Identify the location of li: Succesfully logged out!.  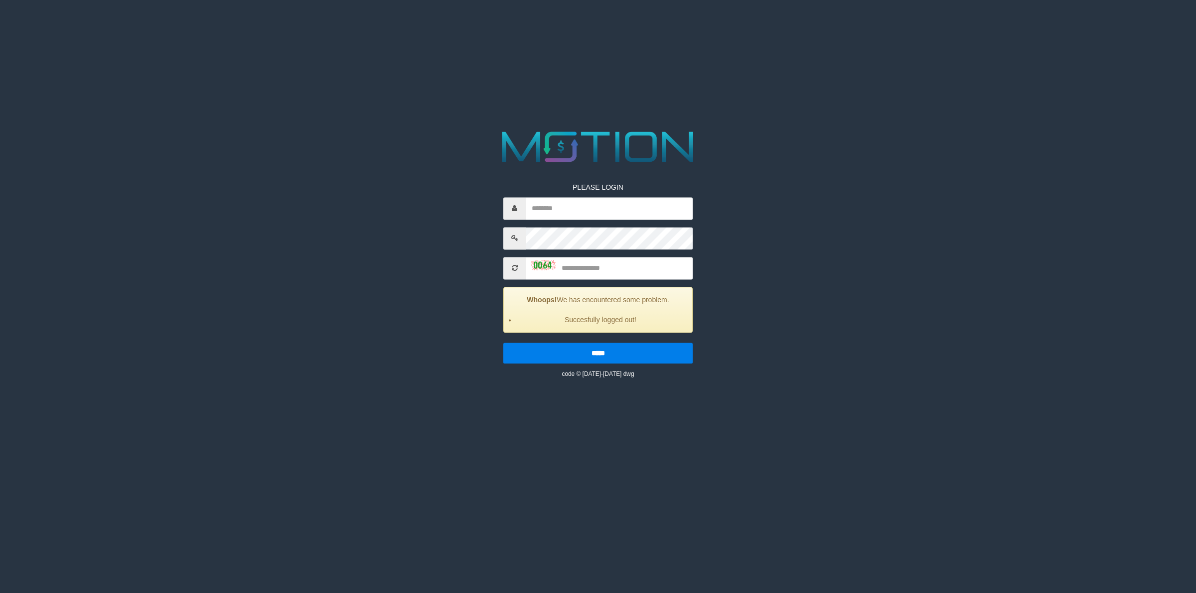
(600, 320).